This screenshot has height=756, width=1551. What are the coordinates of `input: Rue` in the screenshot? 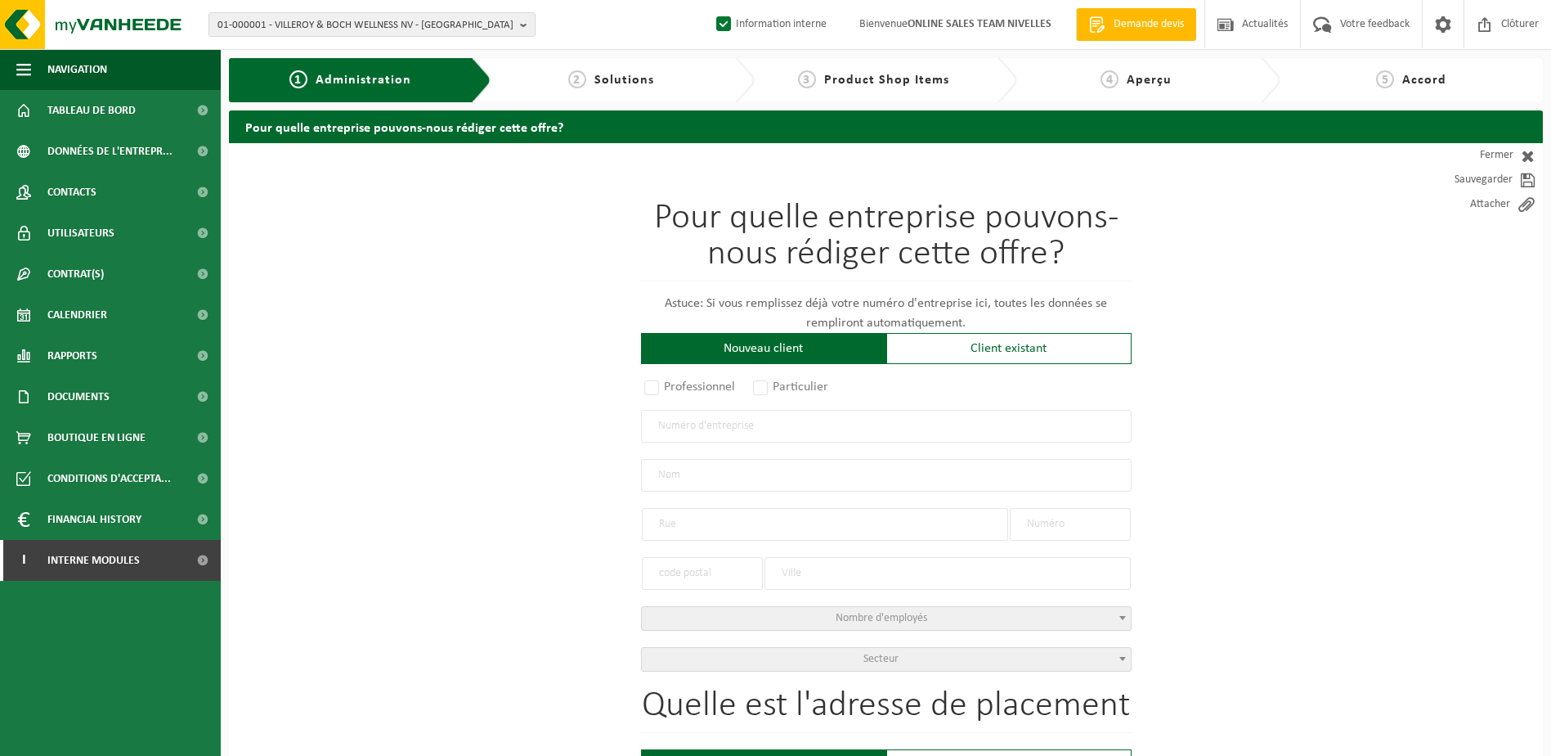 It's located at (825, 524).